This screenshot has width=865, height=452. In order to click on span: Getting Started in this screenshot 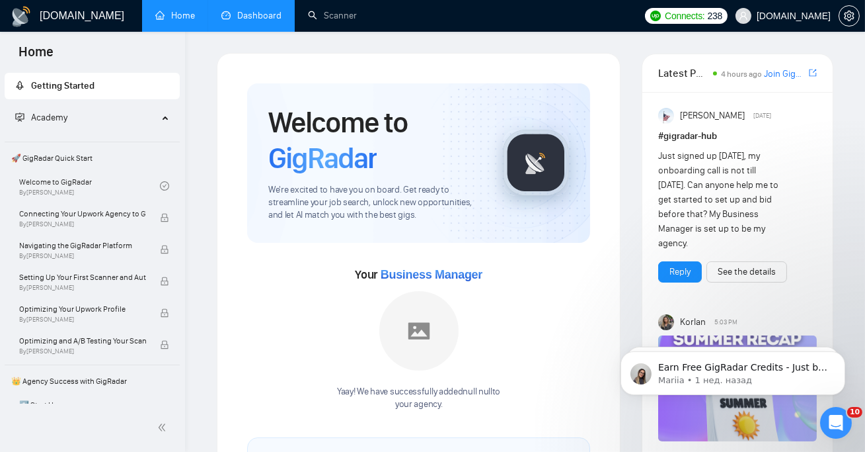, I will do `click(63, 85)`.